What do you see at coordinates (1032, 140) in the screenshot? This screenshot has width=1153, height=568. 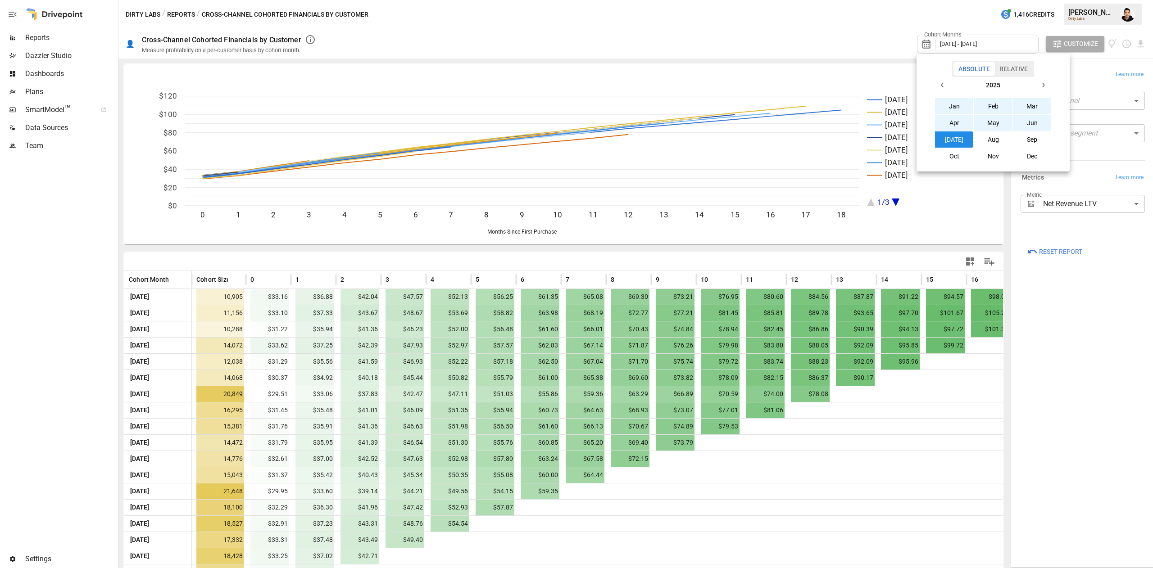 I see `button: Sep` at bounding box center [1032, 140].